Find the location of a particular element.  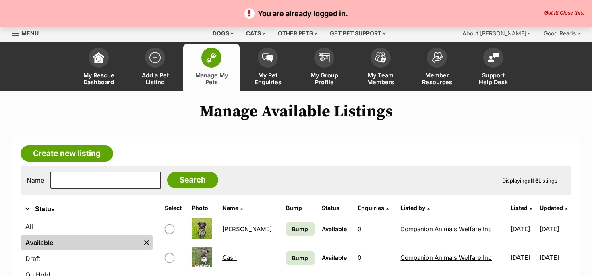

a: Available is located at coordinates (81, 242).